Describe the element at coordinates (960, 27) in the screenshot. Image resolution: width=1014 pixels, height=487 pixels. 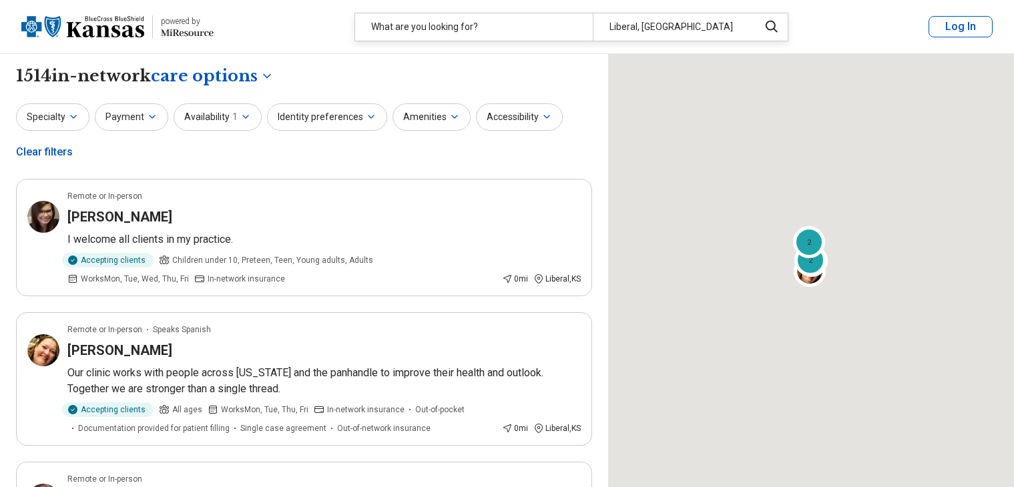
I see `button: Log In` at that location.